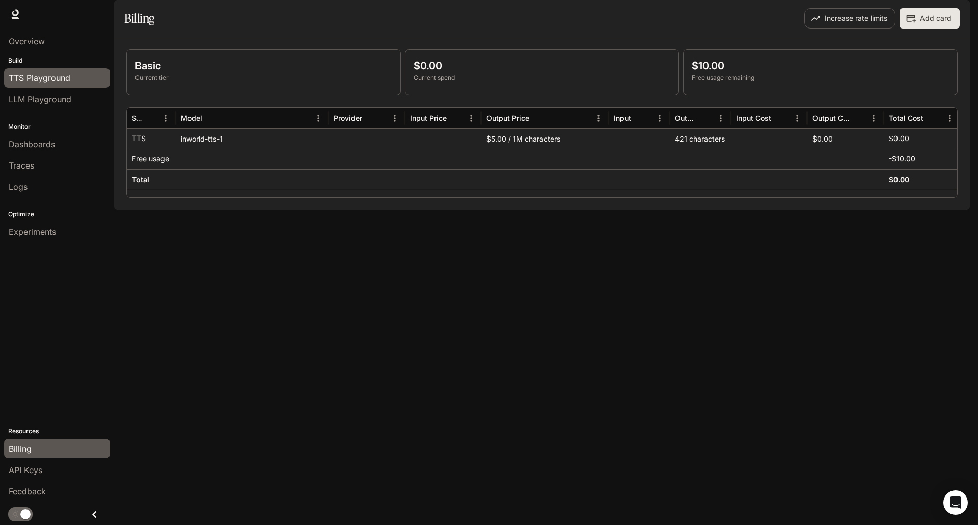 This screenshot has height=525, width=978. What do you see at coordinates (820, 66) in the screenshot?
I see `p: $10.00` at bounding box center [820, 66].